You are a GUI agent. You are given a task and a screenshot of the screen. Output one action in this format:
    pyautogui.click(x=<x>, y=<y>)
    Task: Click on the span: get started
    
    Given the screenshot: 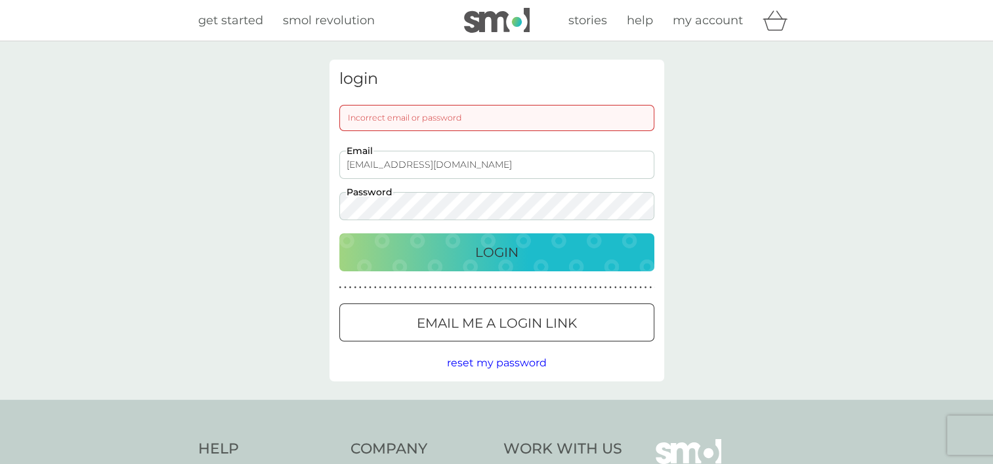 What is the action you would take?
    pyautogui.click(x=230, y=20)
    